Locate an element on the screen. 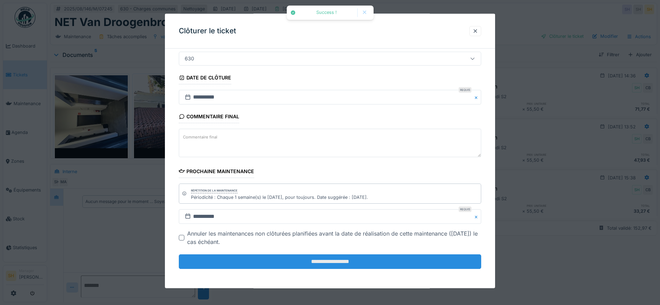  div: Répétition de la maintenance is located at coordinates (214, 191).